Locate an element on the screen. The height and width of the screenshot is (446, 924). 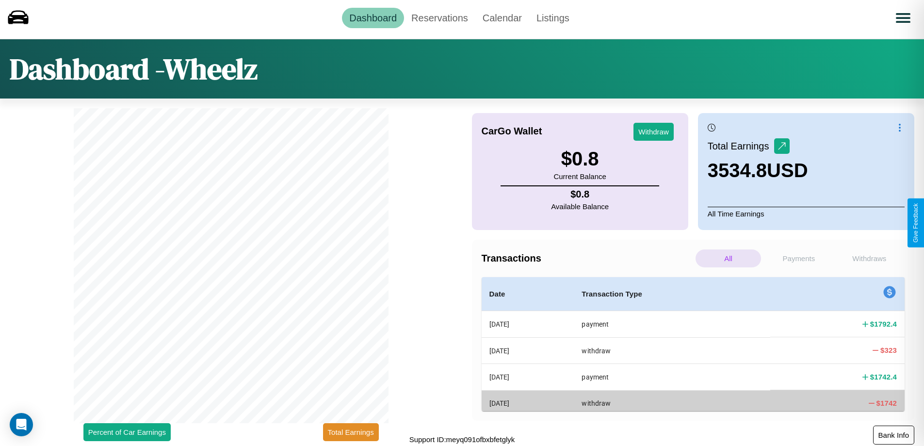
h3: $ 0.8 is located at coordinates (580, 159).